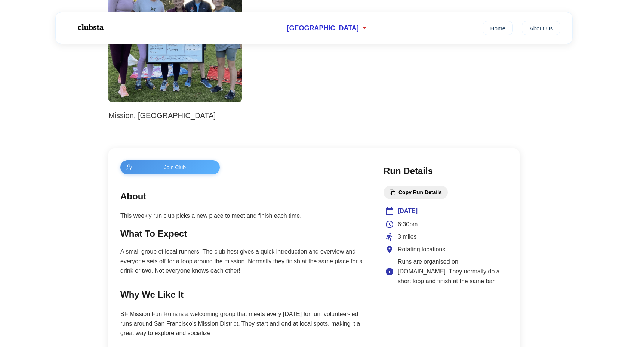 The height and width of the screenshot is (347, 628). I want to click on button: Copy Run Details, so click(416, 193).